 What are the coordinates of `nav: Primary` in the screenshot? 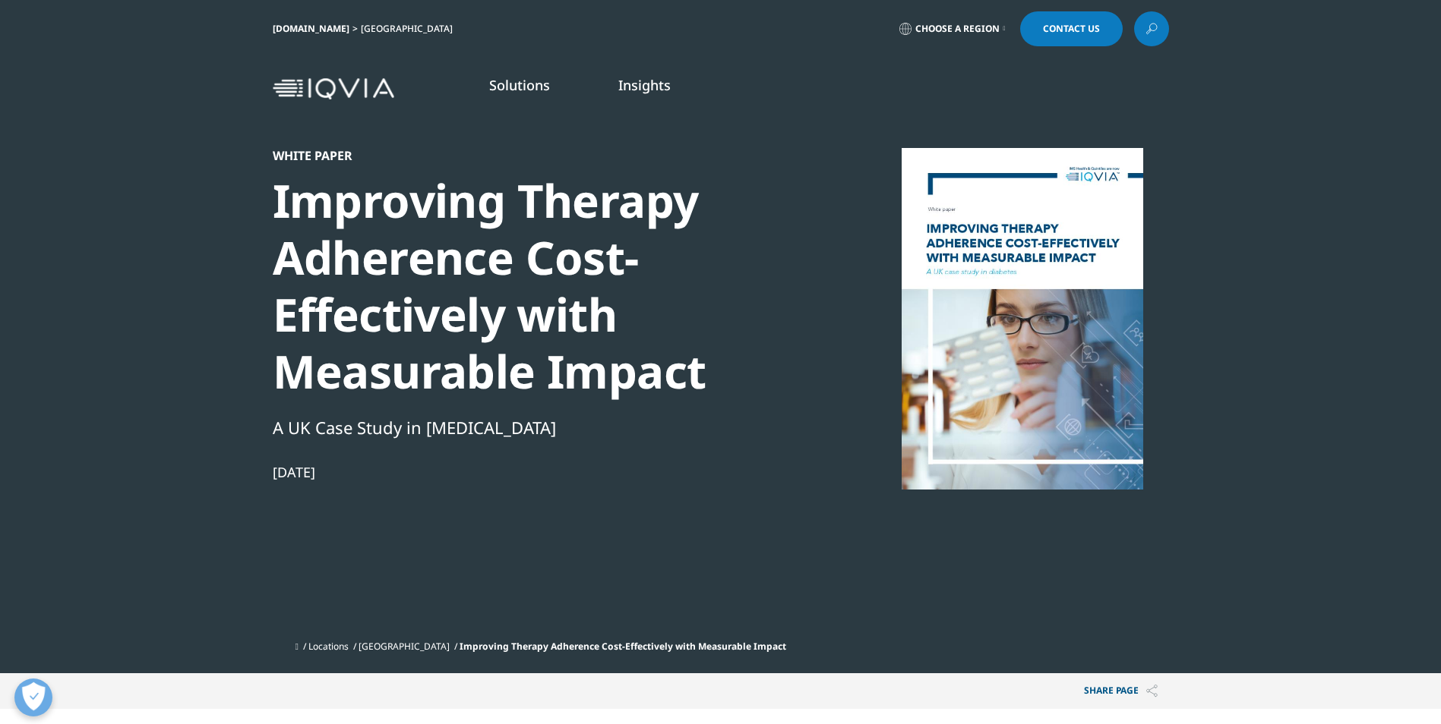 It's located at (784, 89).